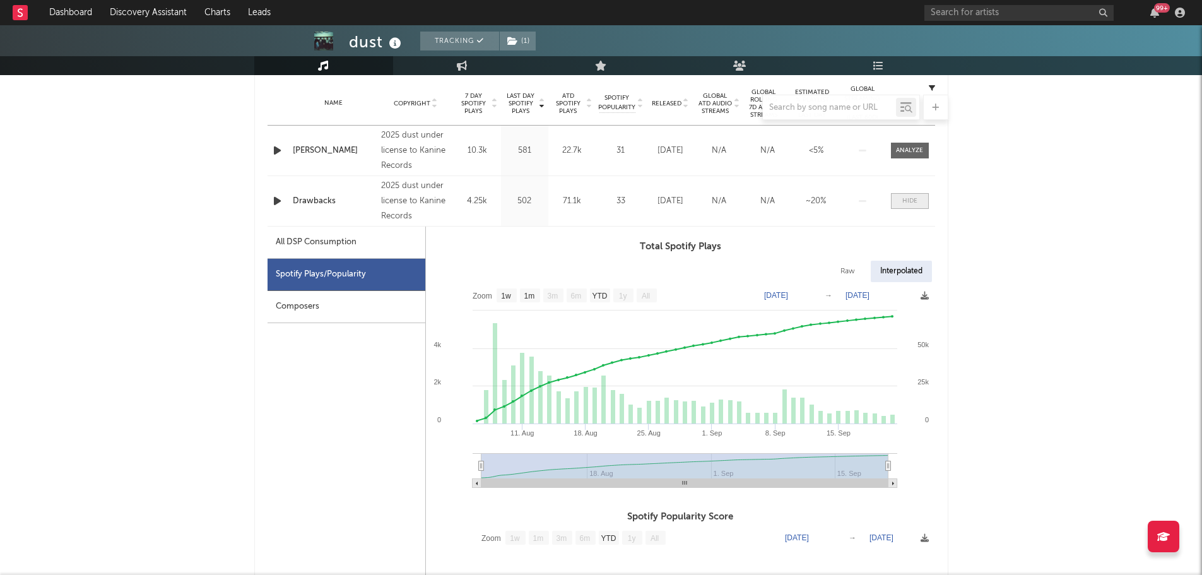  What do you see at coordinates (680, 517) in the screenshot?
I see `h3: Spotify Popularity Score` at bounding box center [680, 517].